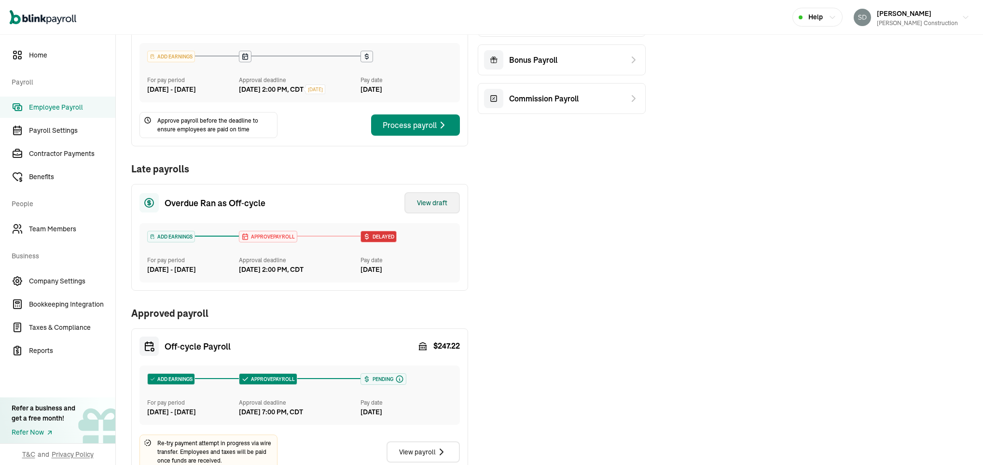  I want to click on span: Bookkeeping Integration, so click(72, 304).